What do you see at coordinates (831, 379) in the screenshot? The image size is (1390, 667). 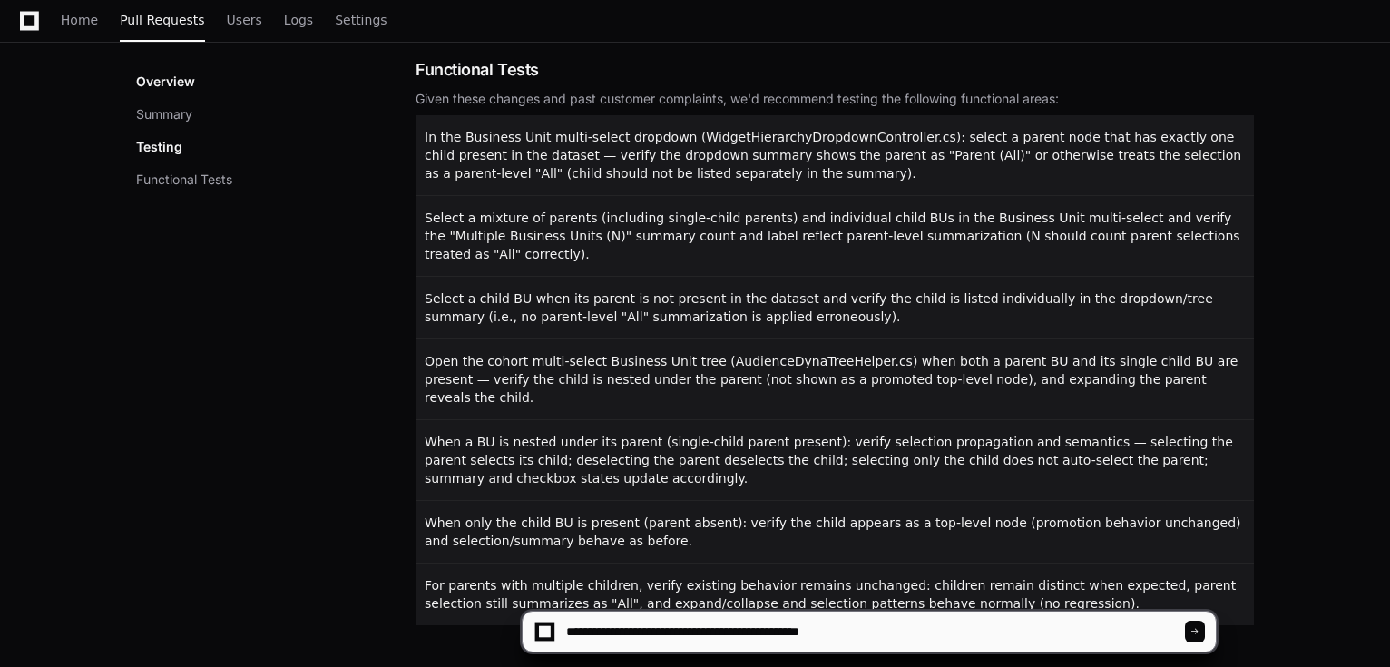 I see `span: Open the cohort multi-select Business Unit tree (AudienceDynaTreeHelper.cs) when both a parent BU...` at bounding box center [831, 379].